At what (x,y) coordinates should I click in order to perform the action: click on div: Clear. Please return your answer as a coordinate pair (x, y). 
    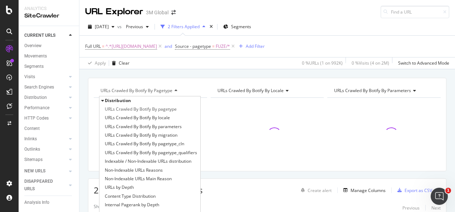
    Looking at the image, I should click on (124, 63).